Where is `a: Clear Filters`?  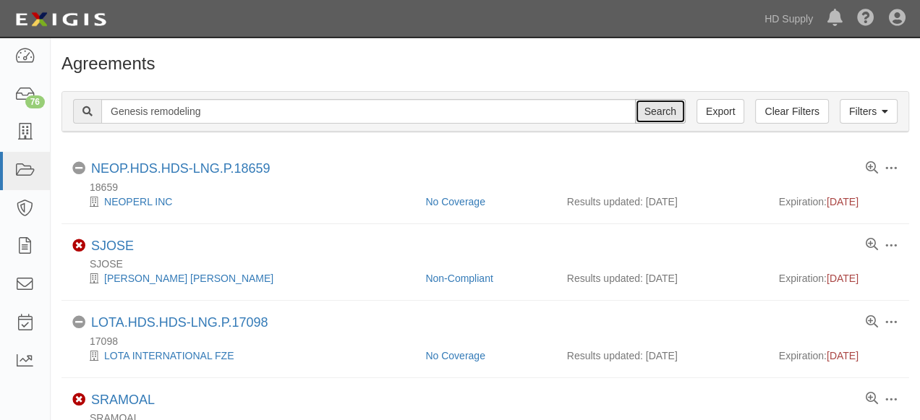 a: Clear Filters is located at coordinates (791, 111).